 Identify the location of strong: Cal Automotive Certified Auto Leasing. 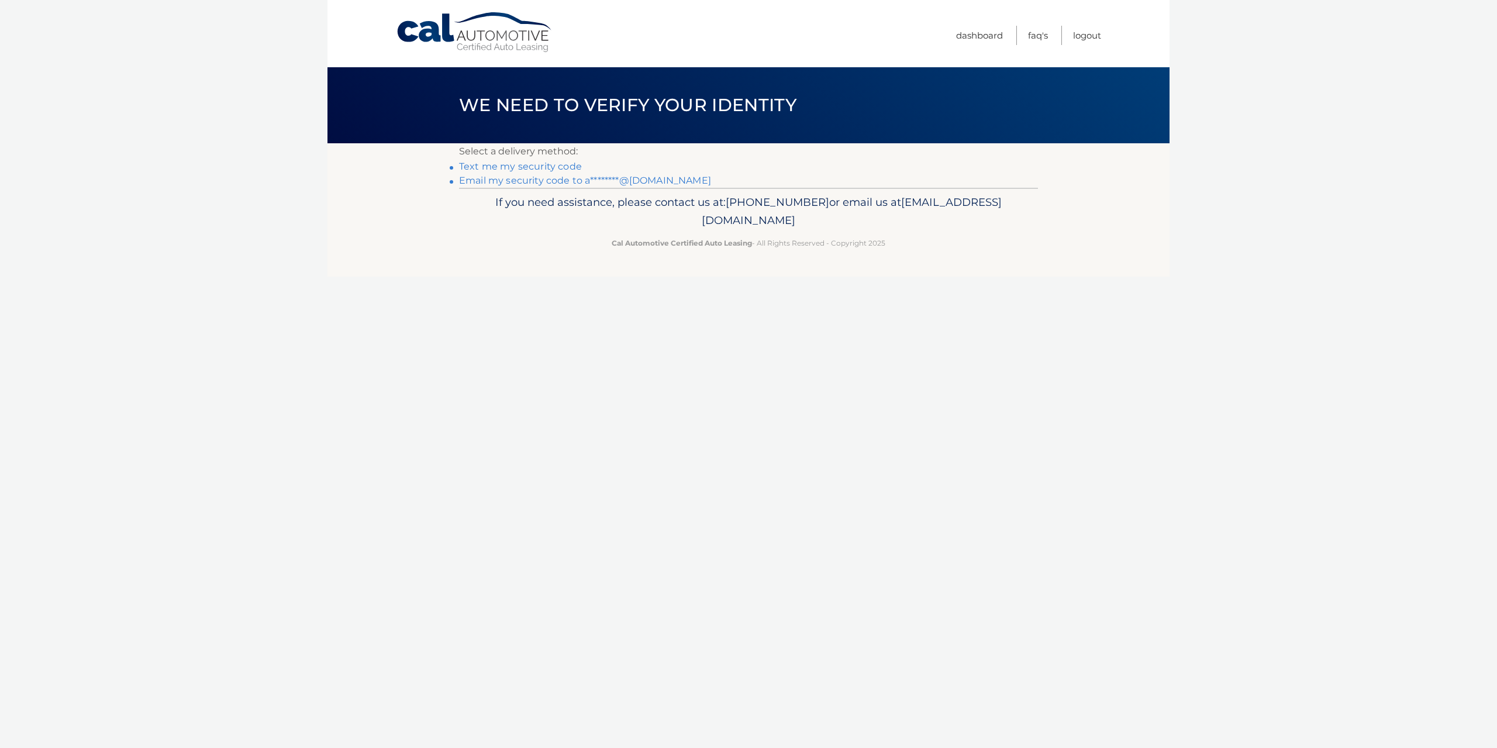
(682, 243).